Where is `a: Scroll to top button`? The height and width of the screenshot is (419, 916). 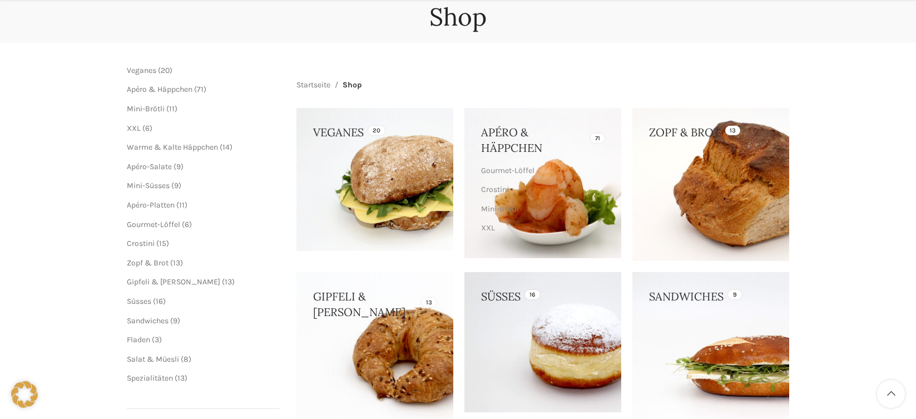 a: Scroll to top button is located at coordinates (891, 394).